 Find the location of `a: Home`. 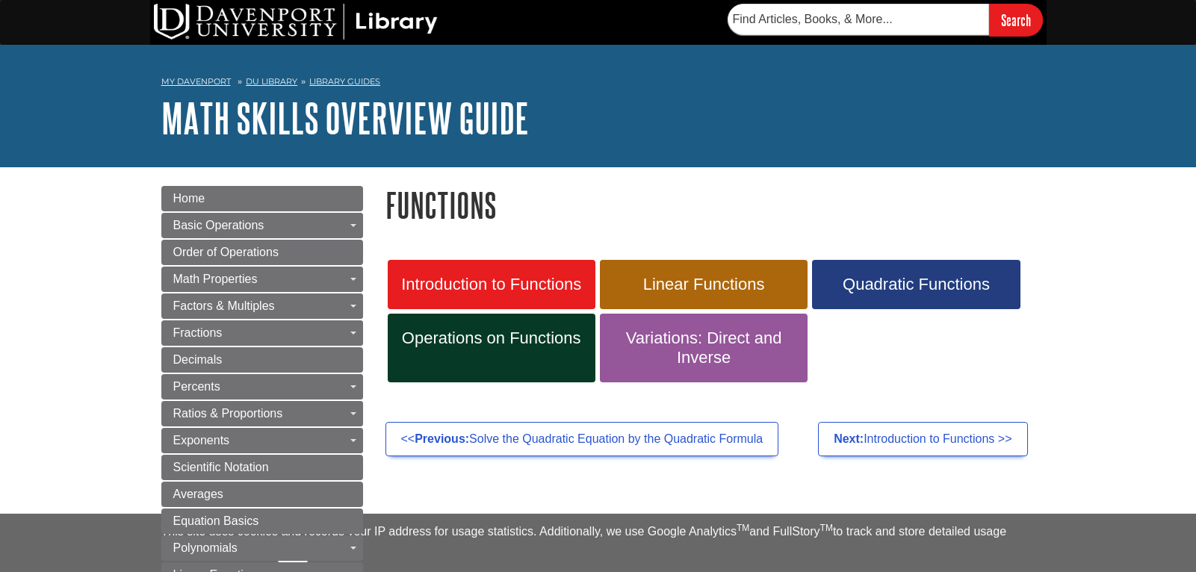

a: Home is located at coordinates (262, 199).